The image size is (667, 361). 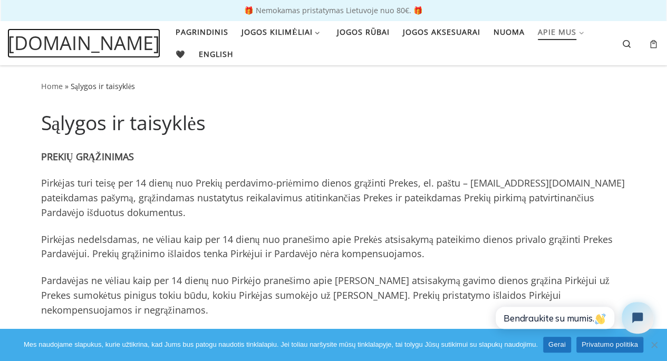 What do you see at coordinates (557, 345) in the screenshot?
I see `a: Gerai` at bounding box center [557, 345].